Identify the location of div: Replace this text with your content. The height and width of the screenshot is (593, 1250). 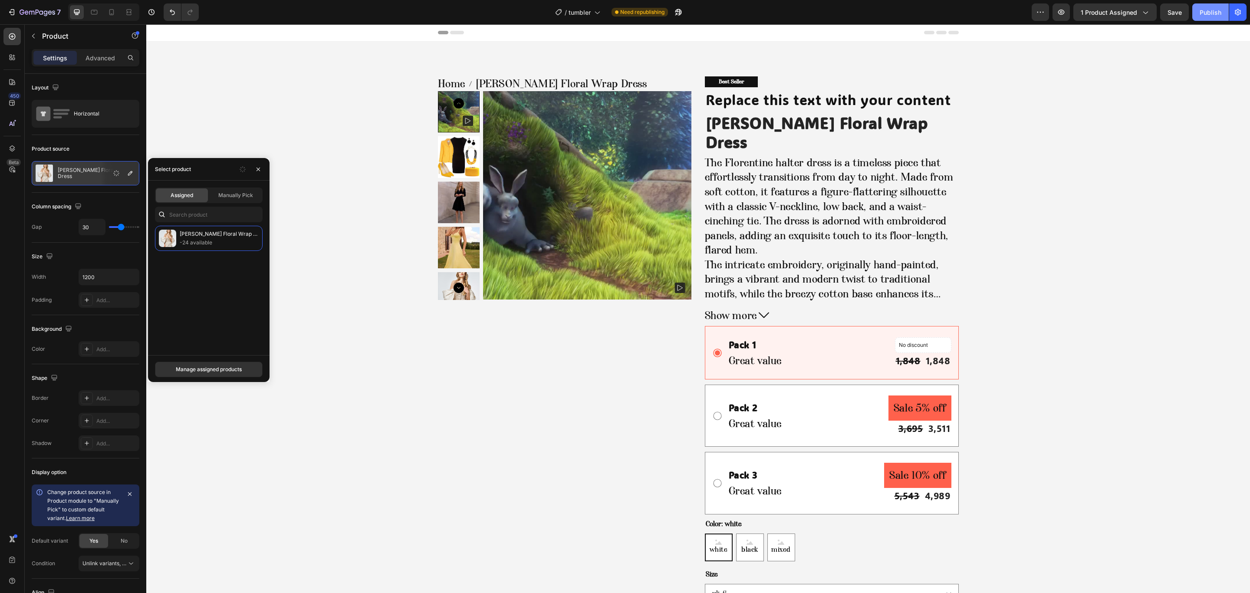
(685, 76).